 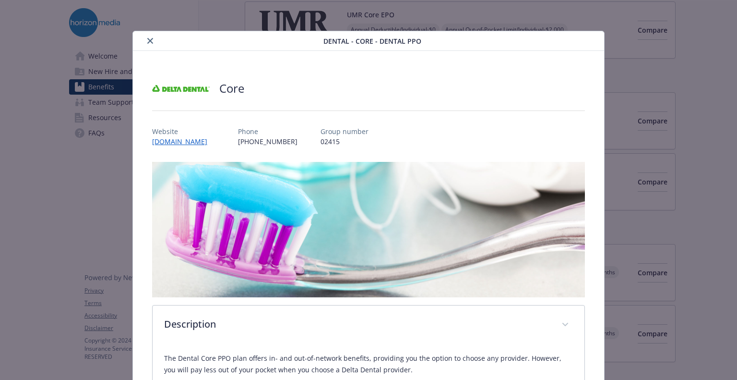 What do you see at coordinates (372, 41) in the screenshot?
I see `span: Dental - Core - Dental PPO` at bounding box center [372, 41].